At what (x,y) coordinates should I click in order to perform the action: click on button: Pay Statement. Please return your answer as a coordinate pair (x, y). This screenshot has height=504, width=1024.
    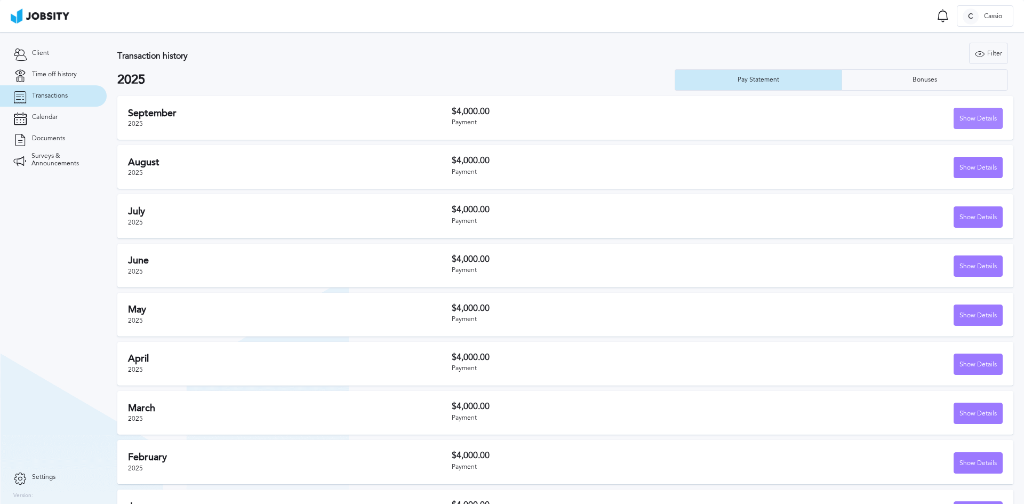
    Looking at the image, I should click on (758, 80).